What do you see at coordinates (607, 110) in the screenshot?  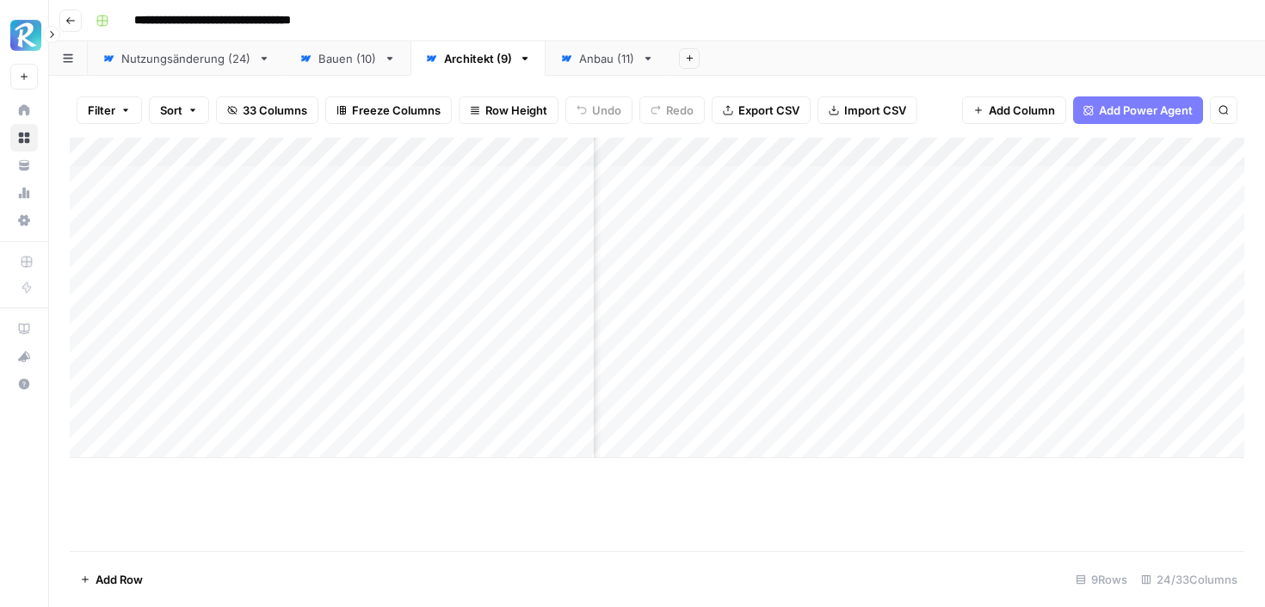 I see `span: Undo` at bounding box center [607, 110].